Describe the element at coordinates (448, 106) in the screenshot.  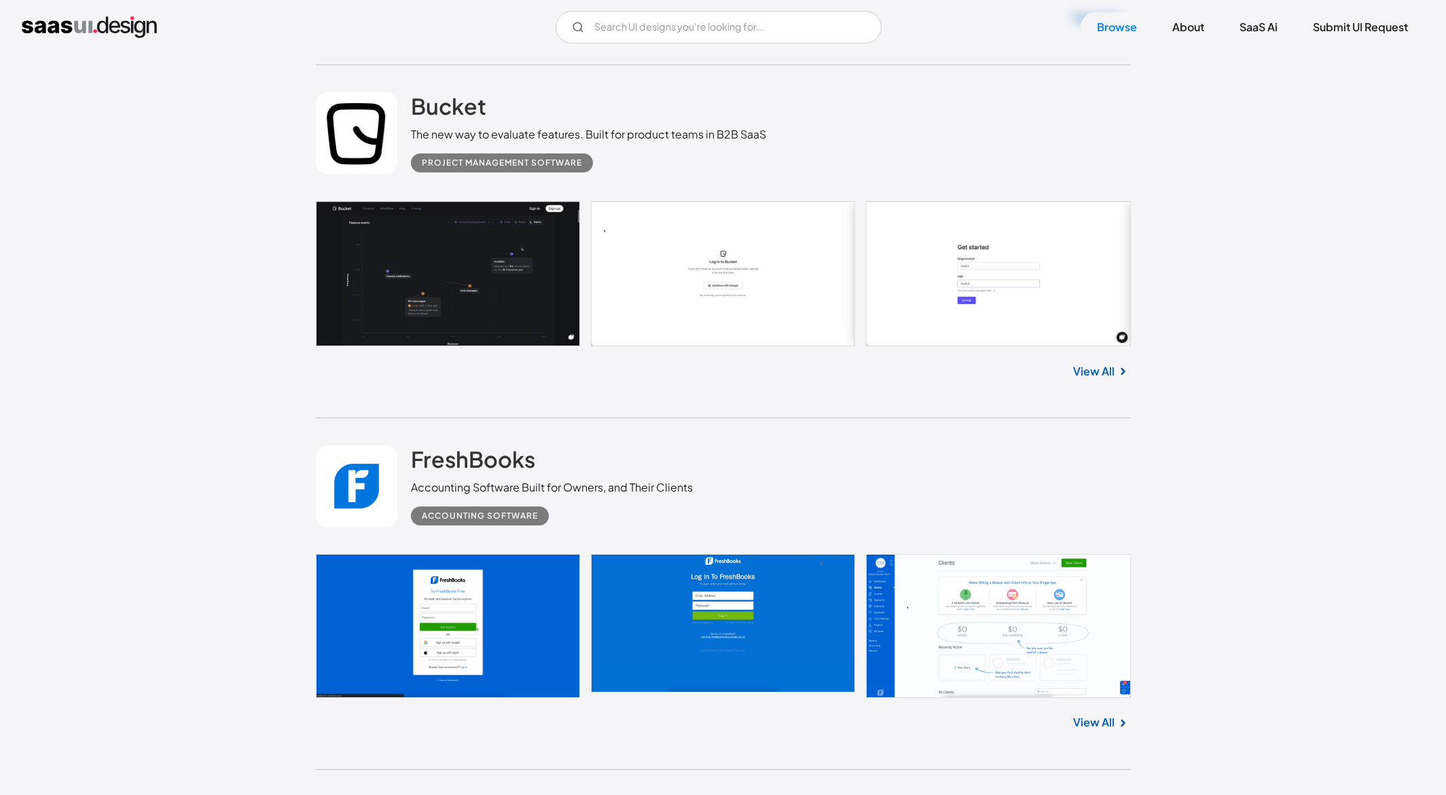
I see `h2: Bucket` at that location.